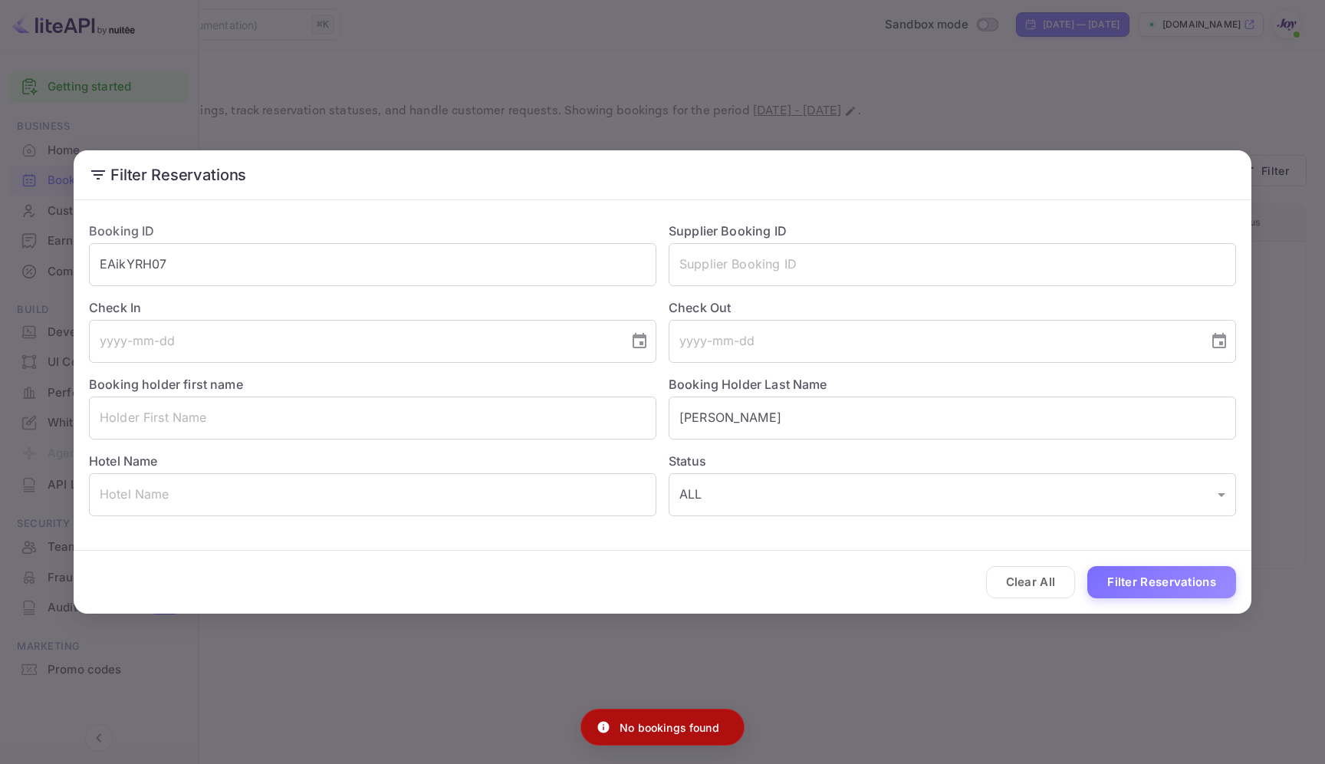 The width and height of the screenshot is (1325, 764). I want to click on label: Booking Holder Last Name, so click(748, 384).